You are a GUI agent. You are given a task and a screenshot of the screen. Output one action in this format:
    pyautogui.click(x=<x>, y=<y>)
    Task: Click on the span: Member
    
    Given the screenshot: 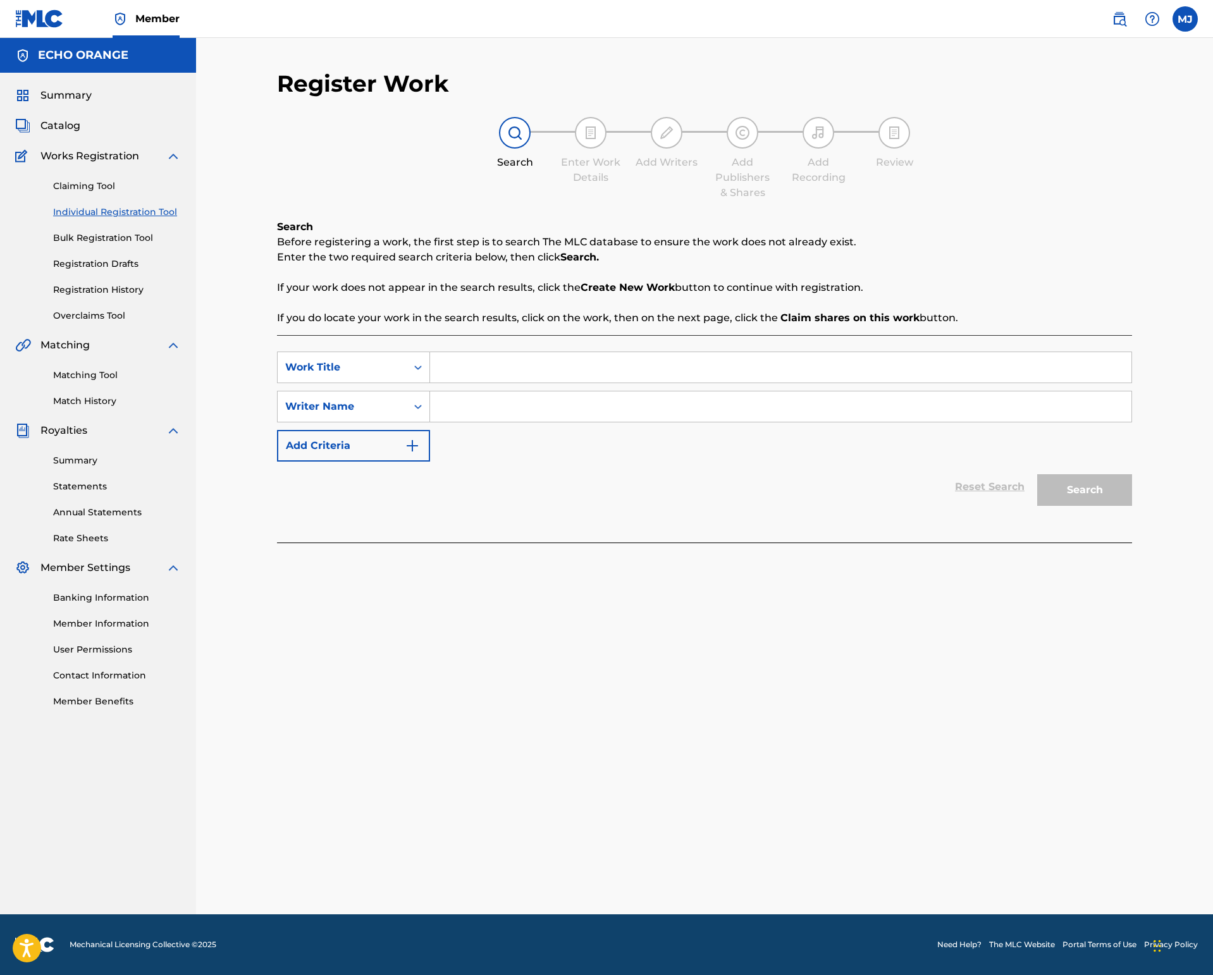 What is the action you would take?
    pyautogui.click(x=157, y=18)
    